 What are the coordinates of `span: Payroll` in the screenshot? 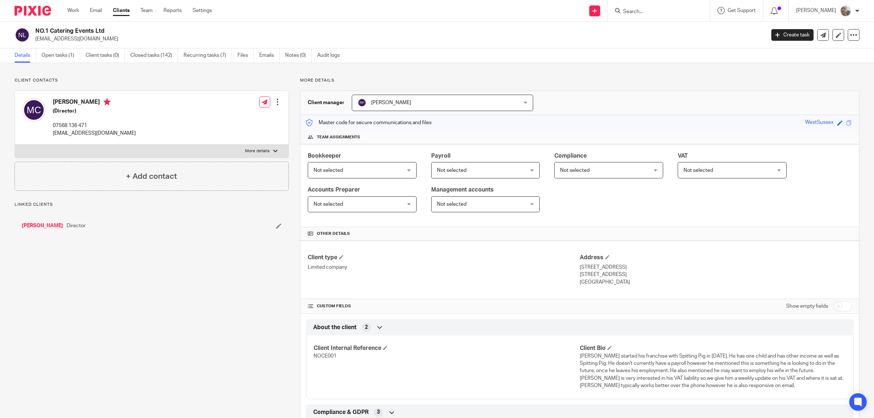 It's located at (441, 156).